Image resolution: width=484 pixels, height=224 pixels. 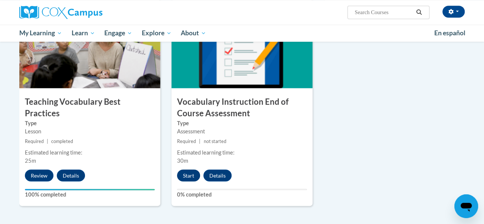 I want to click on span: About, so click(x=193, y=33).